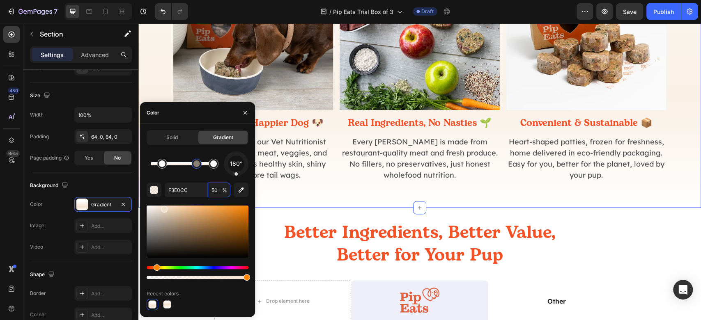 The width and height of the screenshot is (701, 320). I want to click on span: No, so click(117, 158).